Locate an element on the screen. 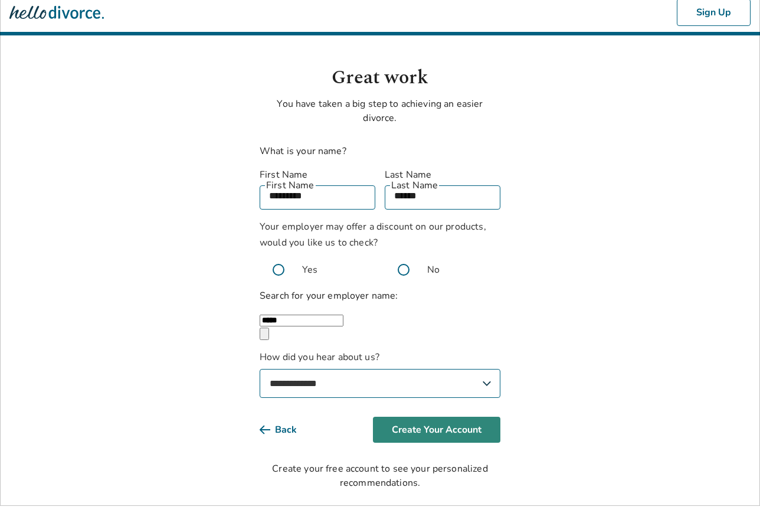  img: Hello Divorce Logo is located at coordinates (57, 12).